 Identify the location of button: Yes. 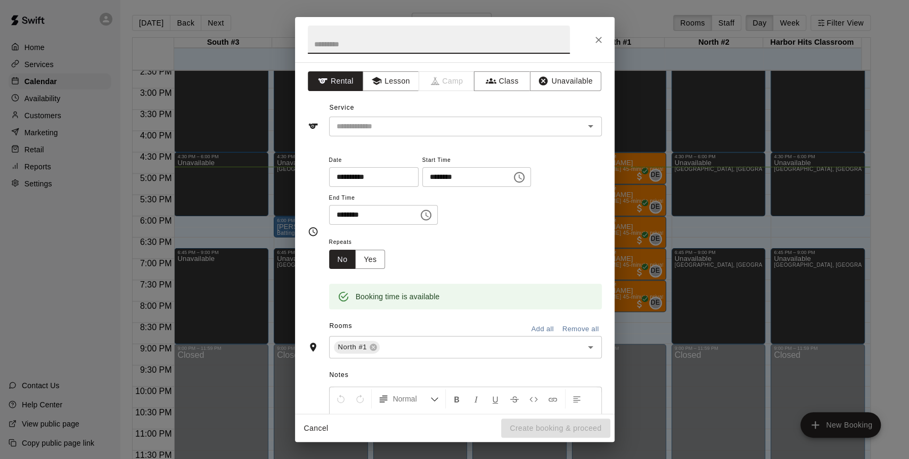
(370, 259).